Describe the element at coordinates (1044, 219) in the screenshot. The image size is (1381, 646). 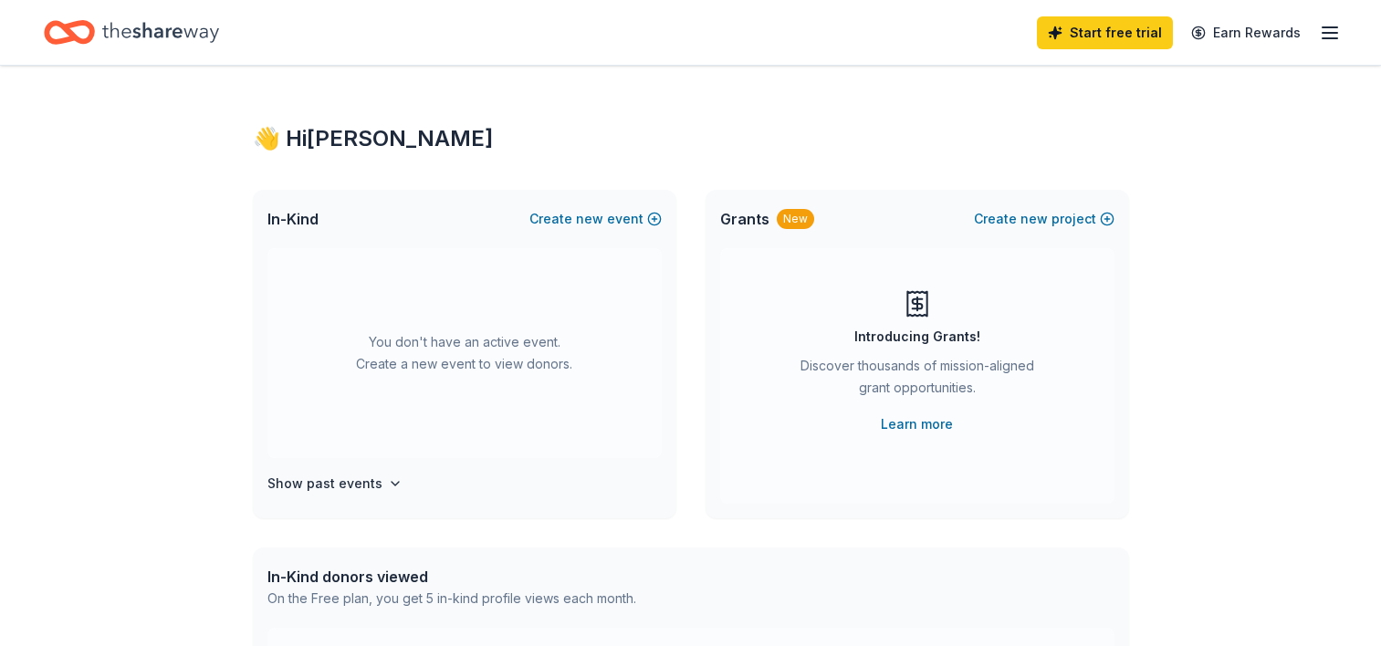
I see `button: Createnewproject` at that location.